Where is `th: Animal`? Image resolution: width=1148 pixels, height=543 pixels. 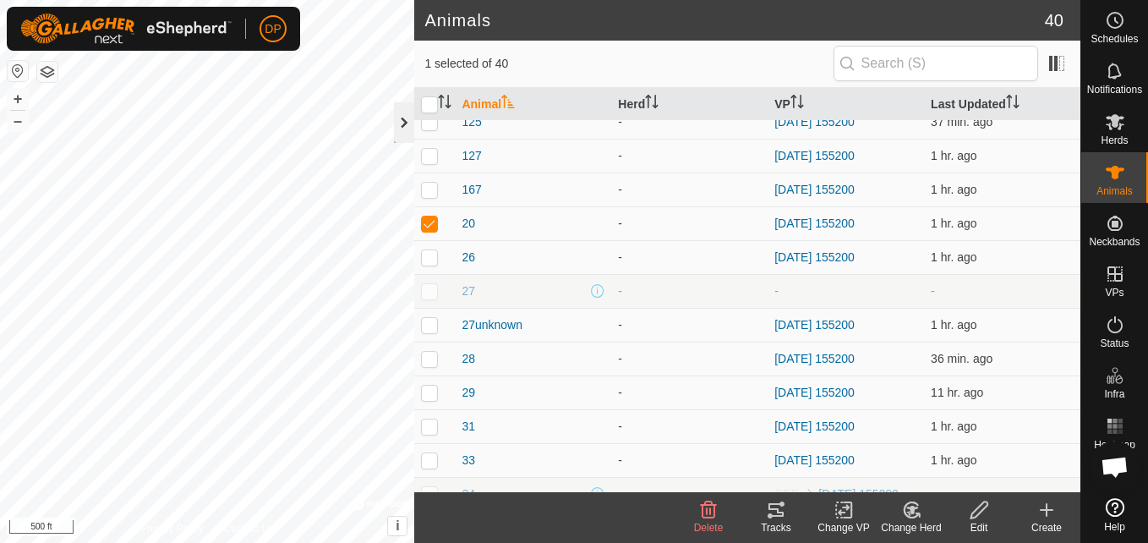
th: Animal is located at coordinates (533, 104).